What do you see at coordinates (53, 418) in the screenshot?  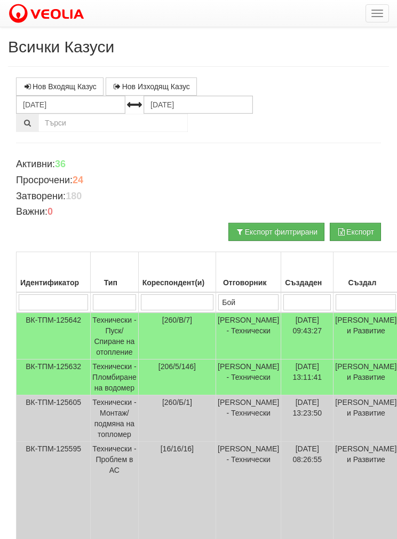 I see `td: ВК-ТПМ-125605` at bounding box center [53, 418].